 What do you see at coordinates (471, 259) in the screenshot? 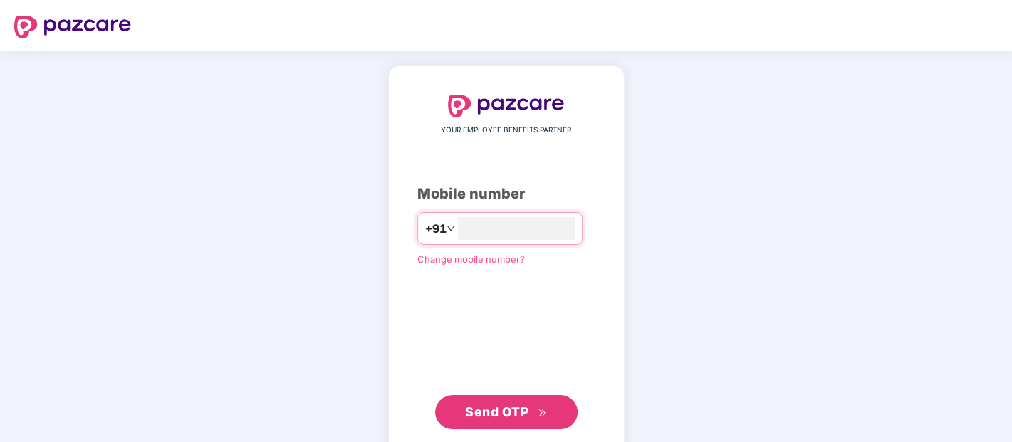
I see `span: Change mobile number?` at bounding box center [471, 259].